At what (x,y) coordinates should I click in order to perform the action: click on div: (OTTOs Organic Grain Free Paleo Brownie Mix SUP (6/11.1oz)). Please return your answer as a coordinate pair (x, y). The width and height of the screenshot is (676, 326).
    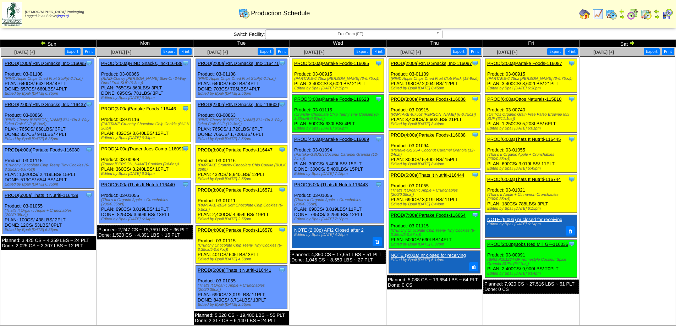
    Looking at the image, I should click on (532, 117).